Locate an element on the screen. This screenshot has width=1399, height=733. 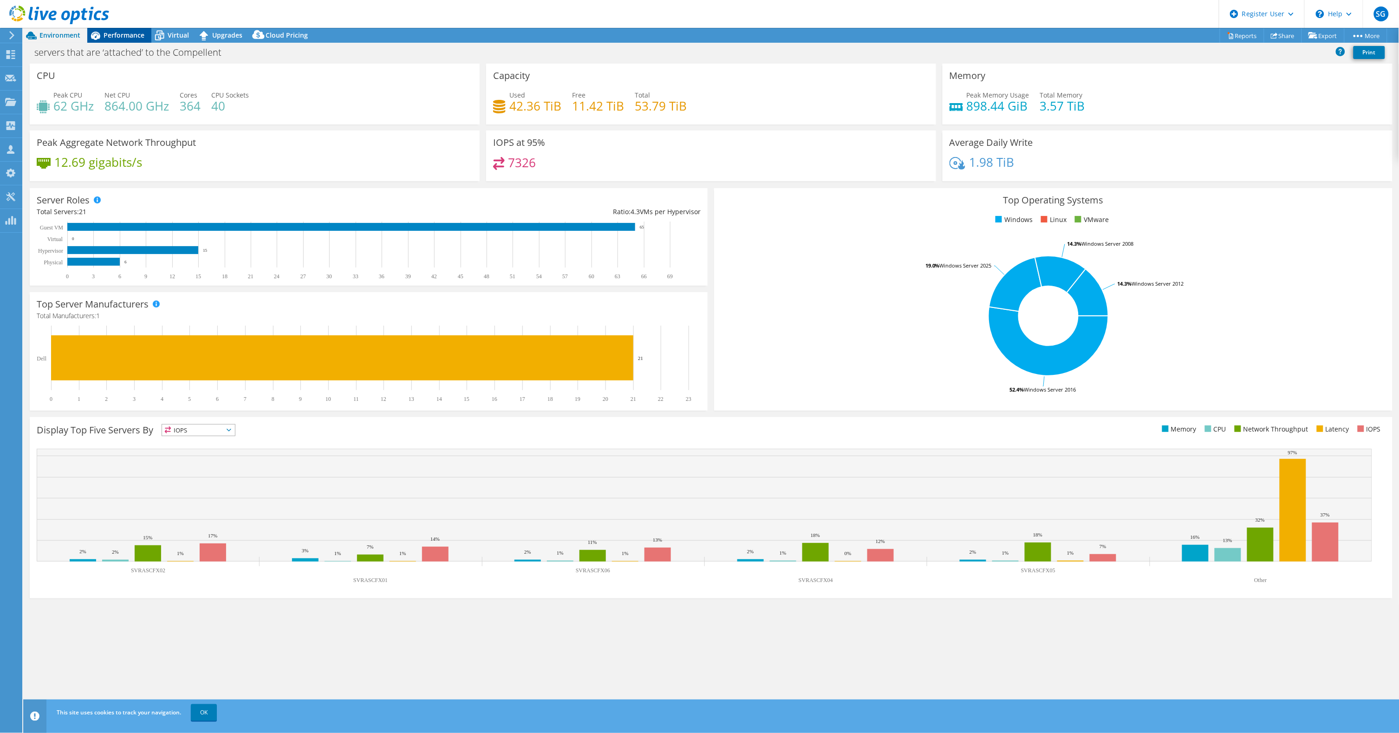
text: 7 is located at coordinates (245, 399).